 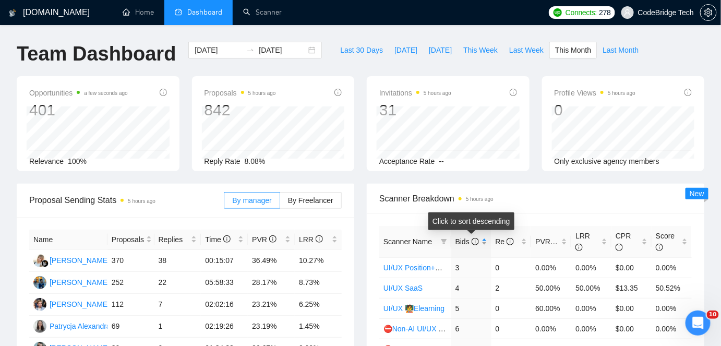 What do you see at coordinates (178, 305) in the screenshot?
I see `td: 7` at bounding box center [178, 305].